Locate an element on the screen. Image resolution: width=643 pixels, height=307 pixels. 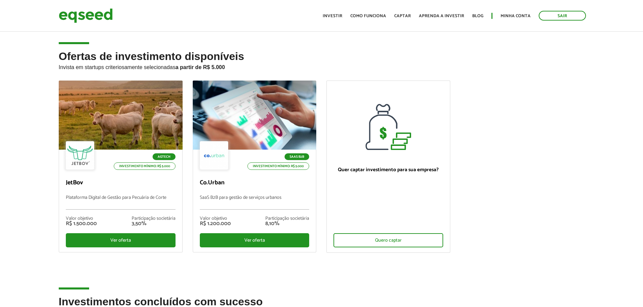
p: Co.Urban is located at coordinates (254, 183).